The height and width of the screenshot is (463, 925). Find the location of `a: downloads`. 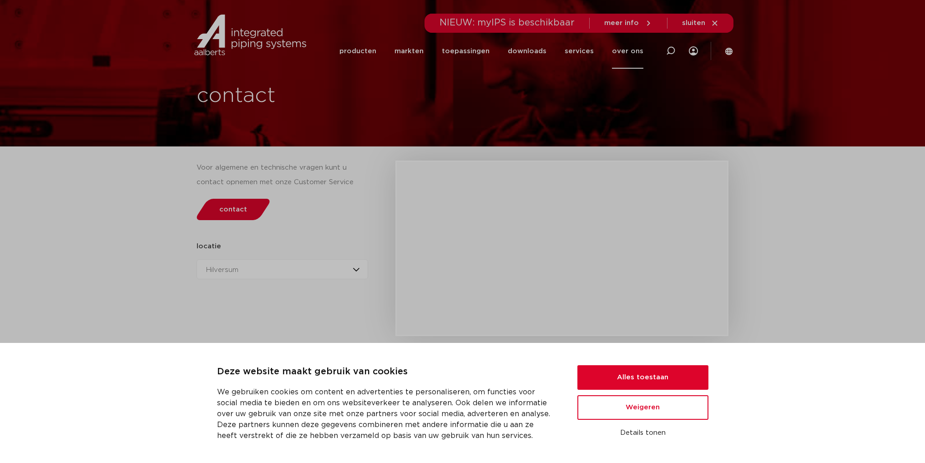

a: downloads is located at coordinates (527, 51).